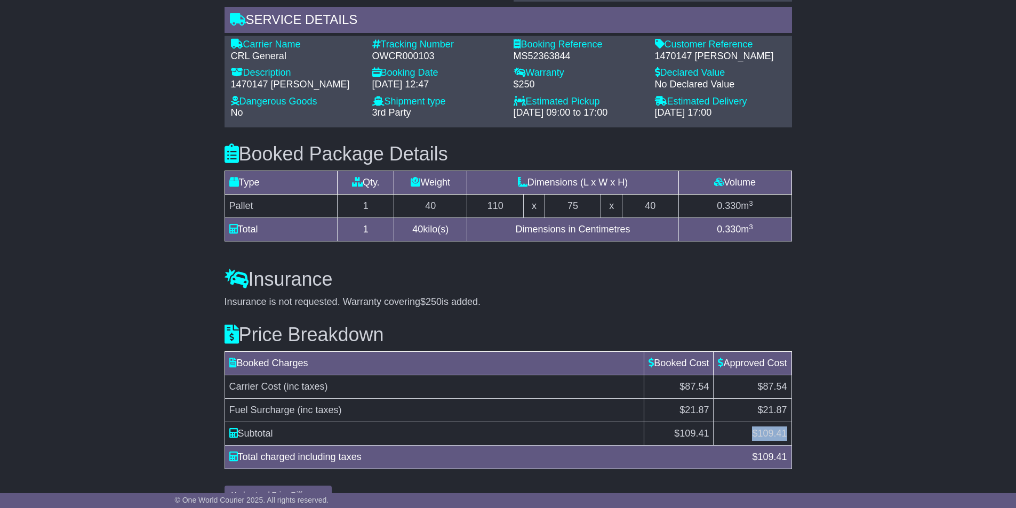 The height and width of the screenshot is (508, 1016). Describe the element at coordinates (437, 45) in the screenshot. I see `div: Tracking Number` at that location.